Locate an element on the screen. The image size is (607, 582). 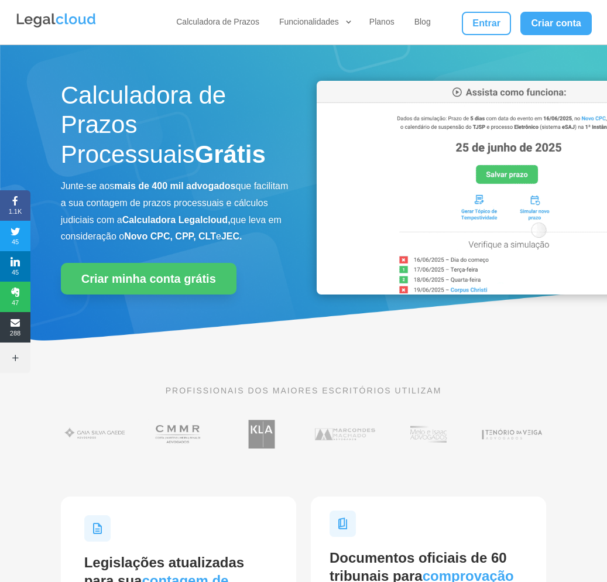
a: Blog is located at coordinates (423, 24).